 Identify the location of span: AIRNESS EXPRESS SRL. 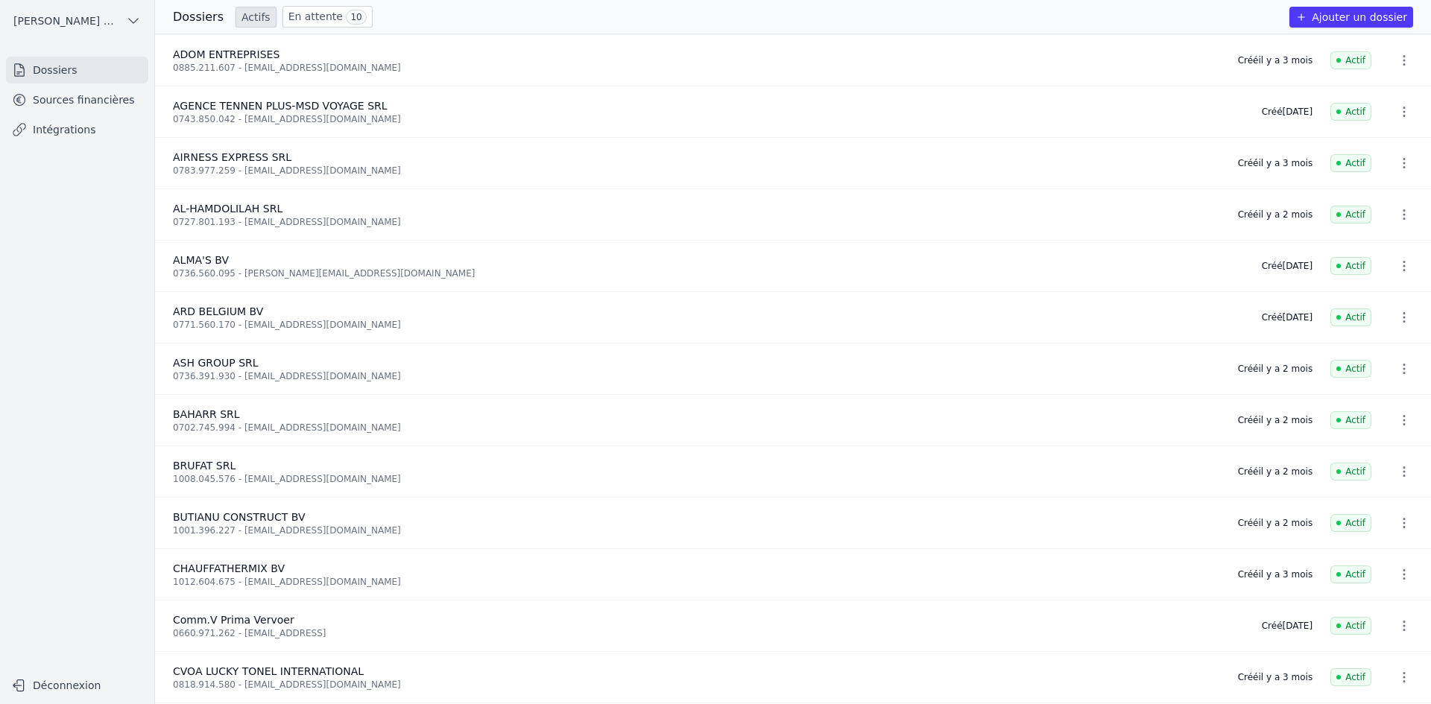
(232, 157).